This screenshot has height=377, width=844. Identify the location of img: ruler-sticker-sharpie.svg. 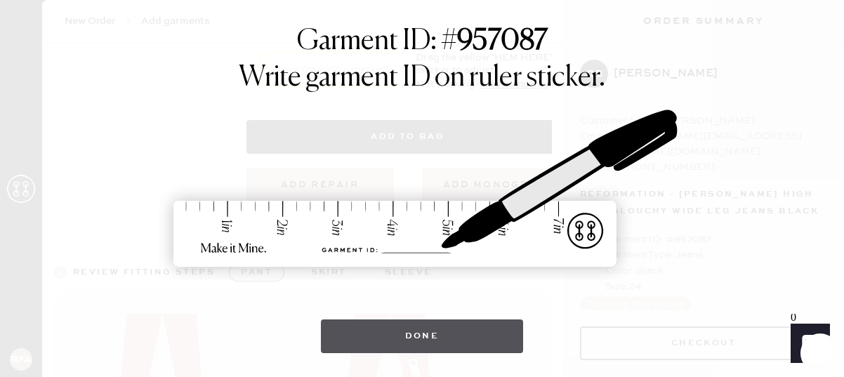
(422, 190).